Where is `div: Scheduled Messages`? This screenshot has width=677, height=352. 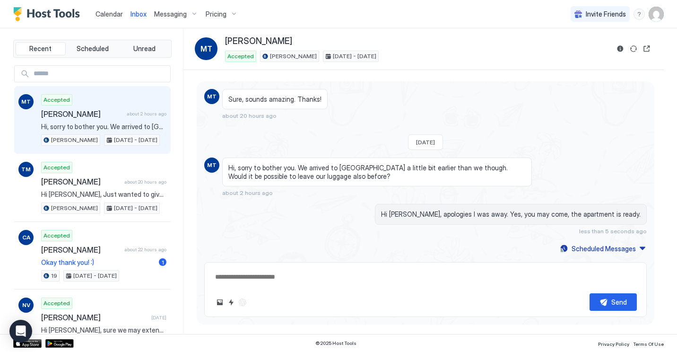
div: Scheduled Messages is located at coordinates (603, 248).